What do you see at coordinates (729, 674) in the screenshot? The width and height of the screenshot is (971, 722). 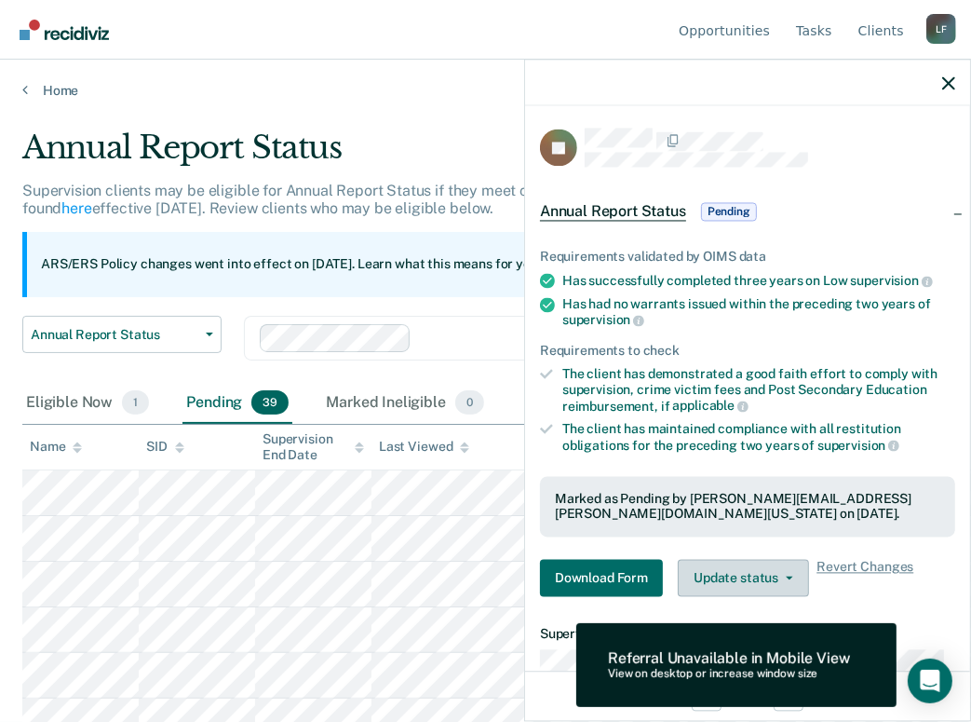 I see `div: View on desktop or increase window size` at bounding box center [729, 674].